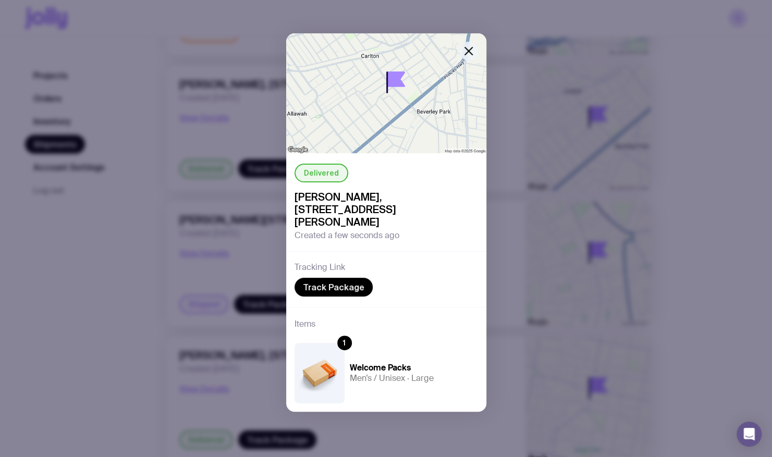 Image resolution: width=772 pixels, height=457 pixels. What do you see at coordinates (386, 93) in the screenshot?
I see `img: staticmap` at bounding box center [386, 93].